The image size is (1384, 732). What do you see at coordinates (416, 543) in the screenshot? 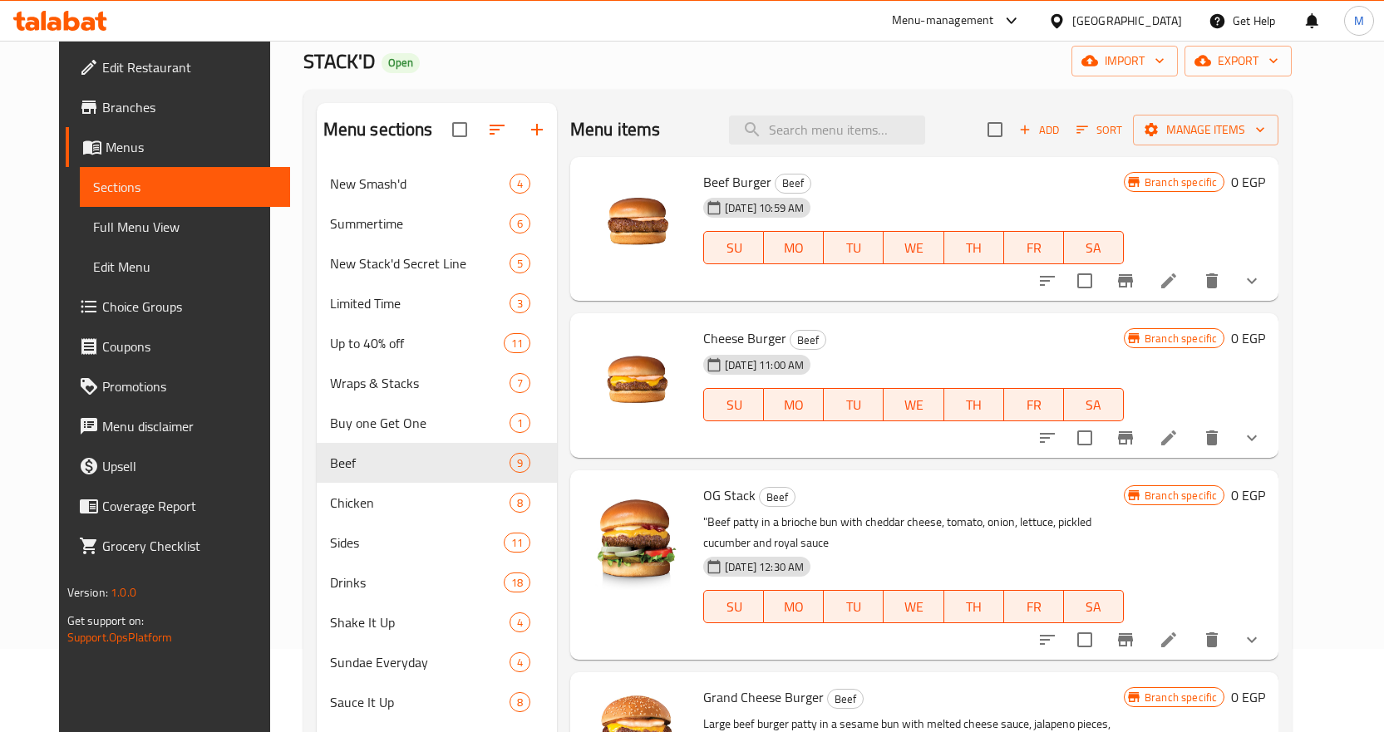
I see `div: Sides` at bounding box center [416, 543].